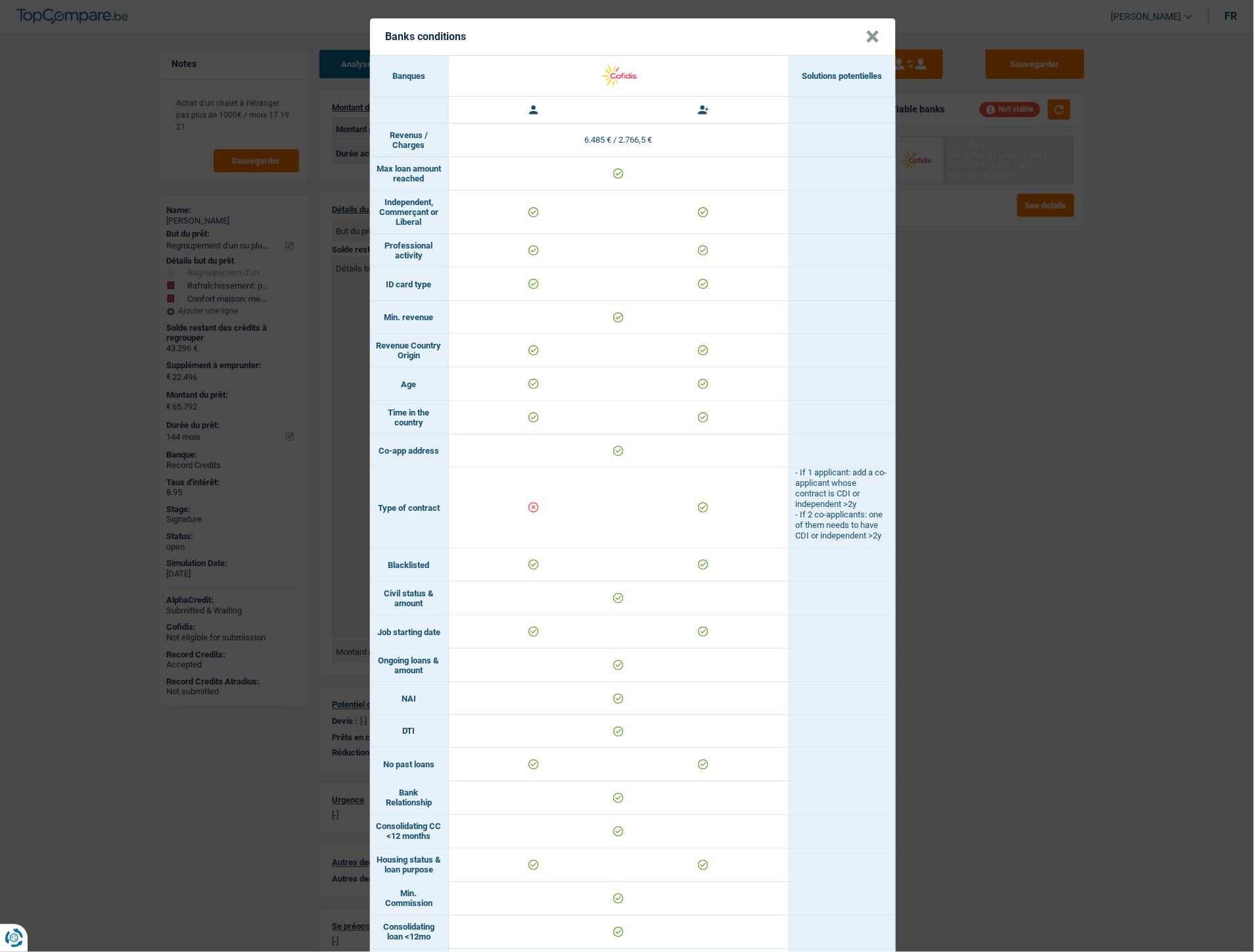 The image size is (1254, 952). What do you see at coordinates (410, 665) in the screenshot?
I see `td: Ongoing loans & amount` at bounding box center [410, 665].